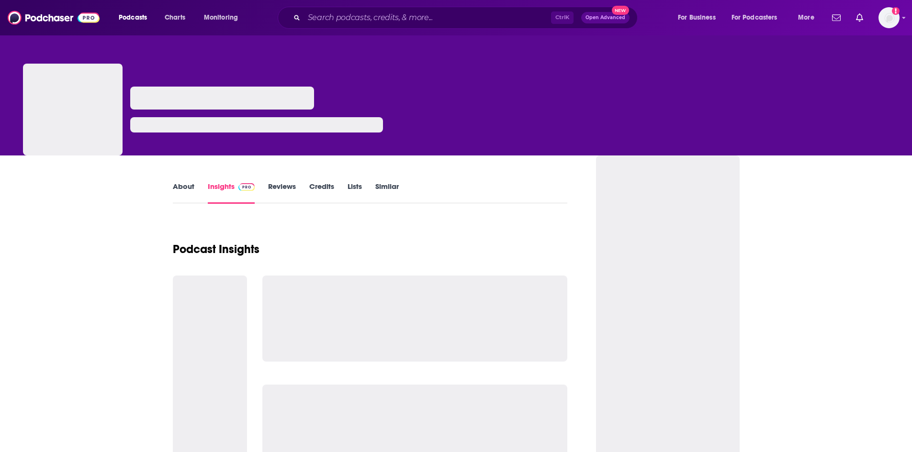  Describe the element at coordinates (133, 18) in the screenshot. I see `span: Podcasts` at that location.